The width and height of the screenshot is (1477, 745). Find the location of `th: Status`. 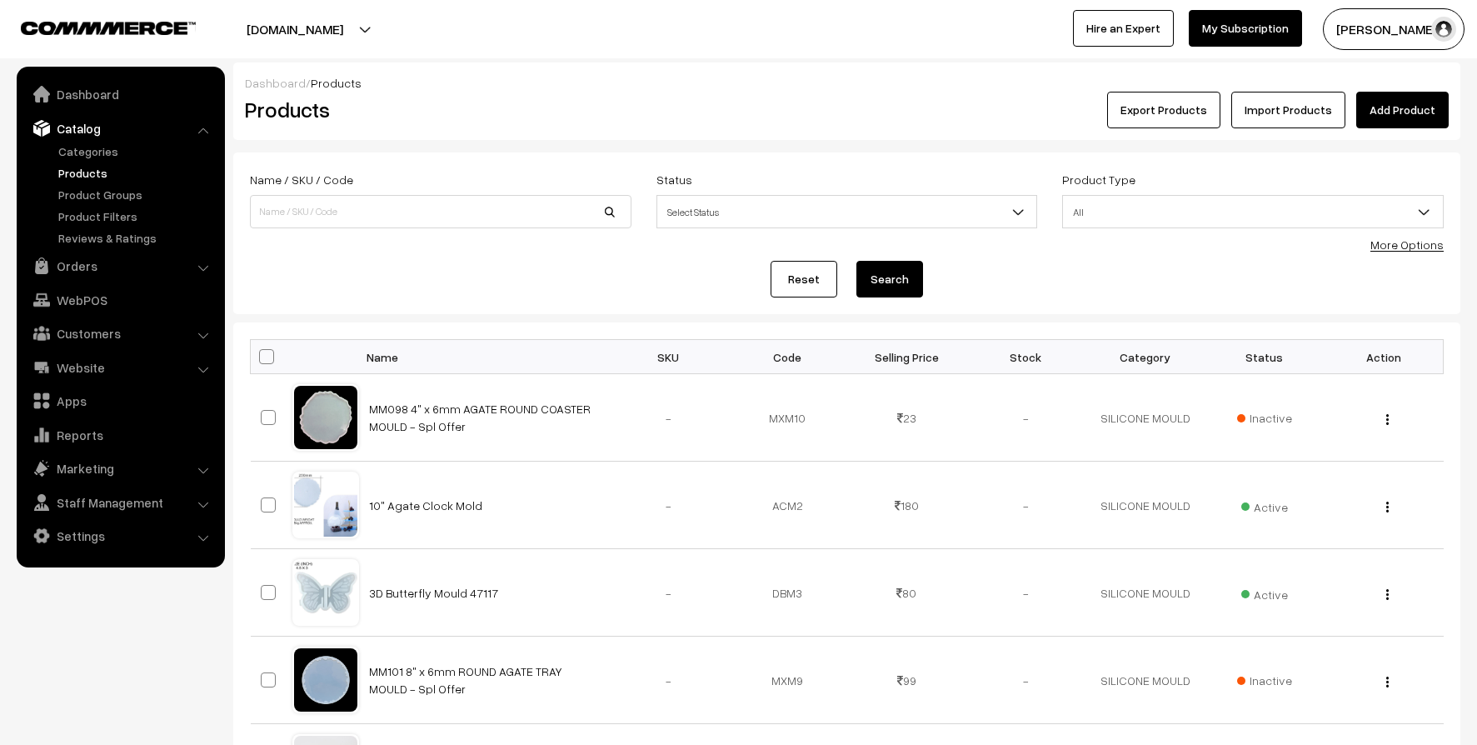

th: Status is located at coordinates (1264, 357).